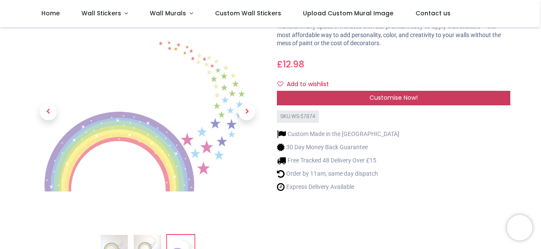  Describe the element at coordinates (348, 13) in the screenshot. I see `span: Upload Custom Mural Image` at that location.